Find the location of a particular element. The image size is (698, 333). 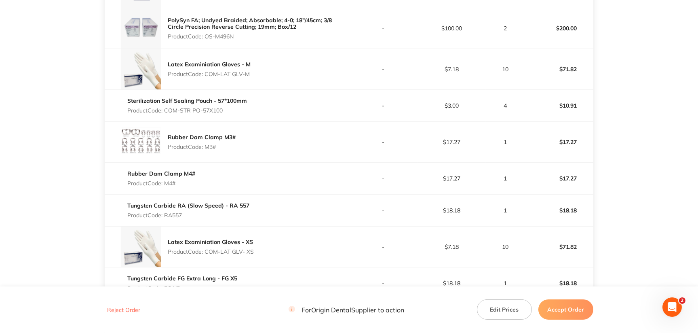

p: $100.00 is located at coordinates (452, 28).